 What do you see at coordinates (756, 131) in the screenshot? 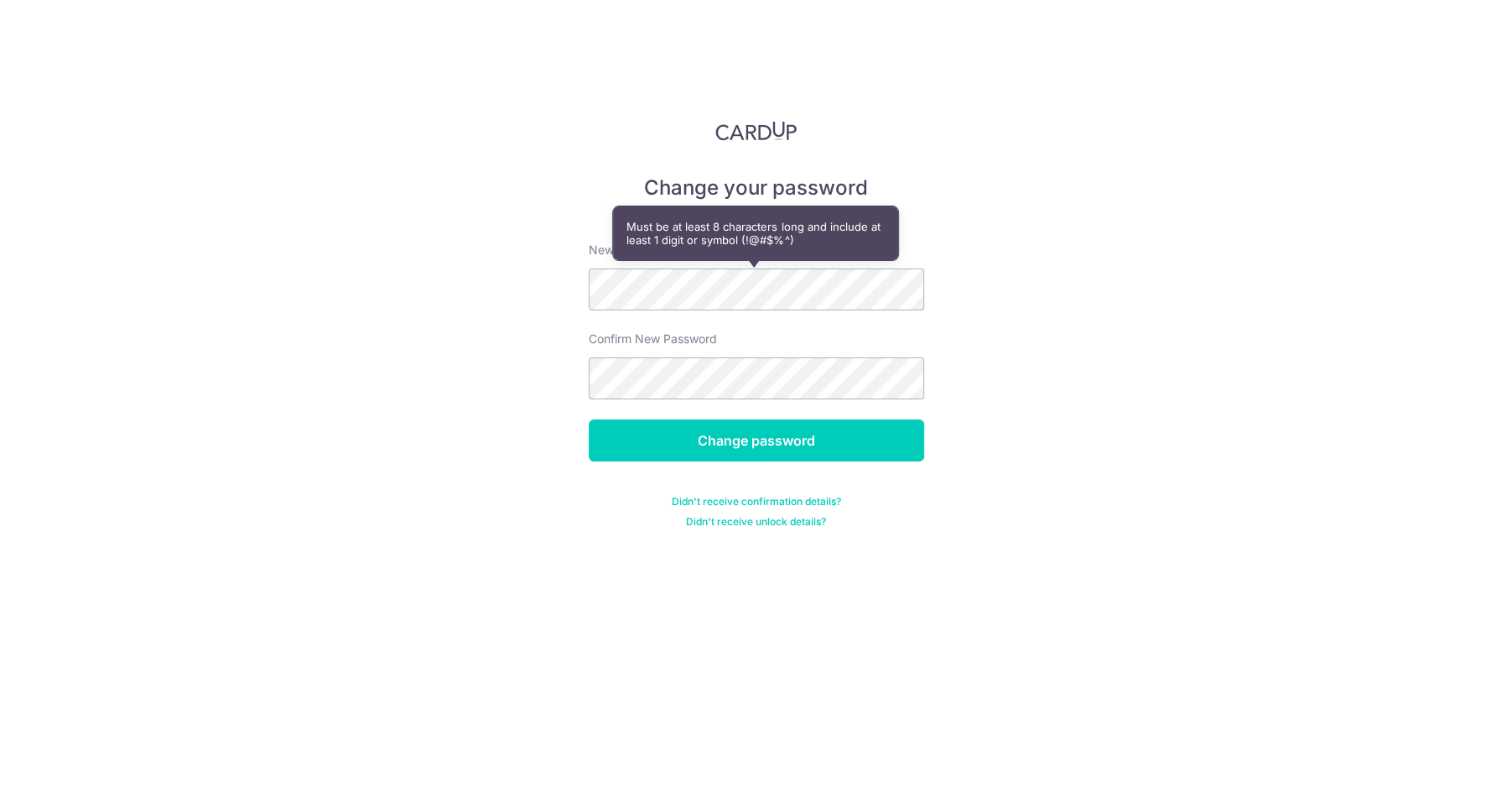
I see `img: CardUp Logo` at bounding box center [756, 131].